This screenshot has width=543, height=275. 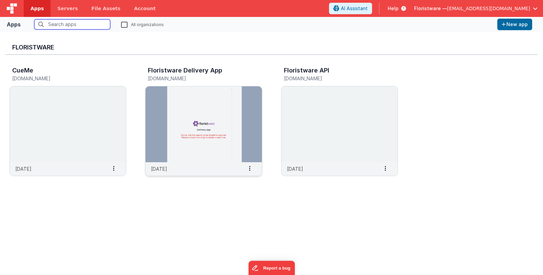 I want to click on button: AI Assistant, so click(x=350, y=8).